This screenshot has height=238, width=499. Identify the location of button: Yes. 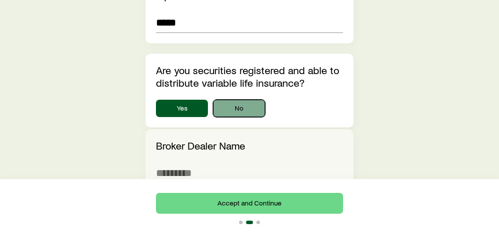
(182, 108).